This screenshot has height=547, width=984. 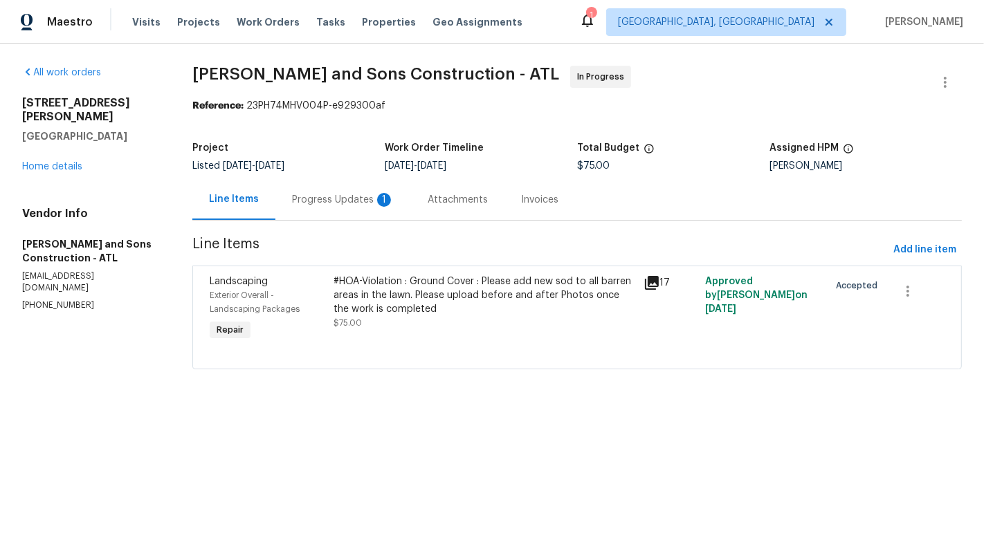 What do you see at coordinates (62, 73) in the screenshot?
I see `a: All work orders` at bounding box center [62, 73].